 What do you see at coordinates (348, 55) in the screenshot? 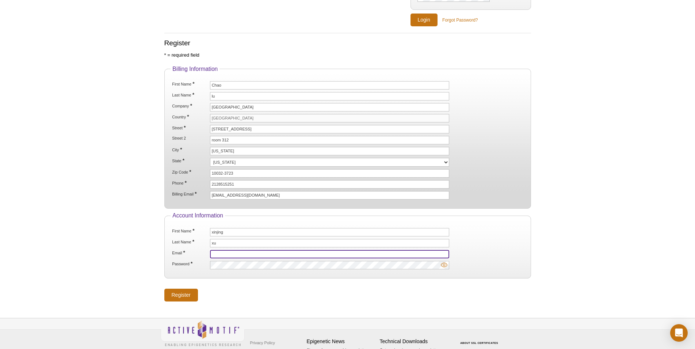
I see `p: * = required field` at bounding box center [348, 55].